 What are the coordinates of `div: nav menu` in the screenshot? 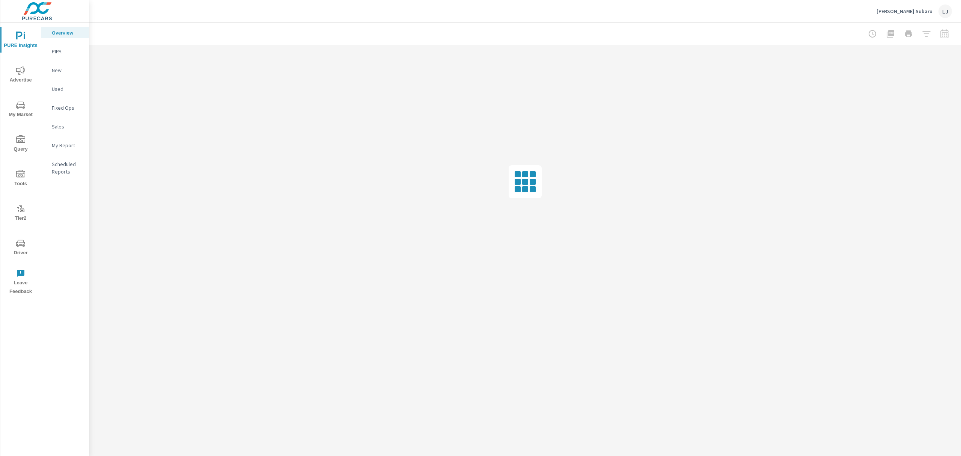 It's located at (21, 161).